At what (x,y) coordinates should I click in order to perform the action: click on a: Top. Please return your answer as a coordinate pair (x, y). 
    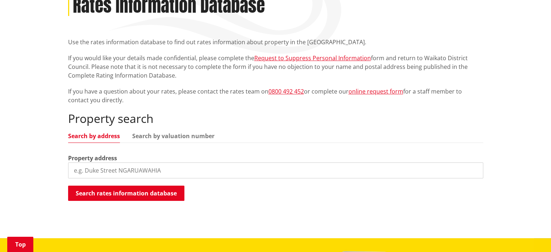
    Looking at the image, I should click on (20, 244).